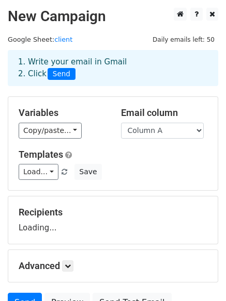 The width and height of the screenshot is (226, 301). I want to click on button: Save, so click(88, 172).